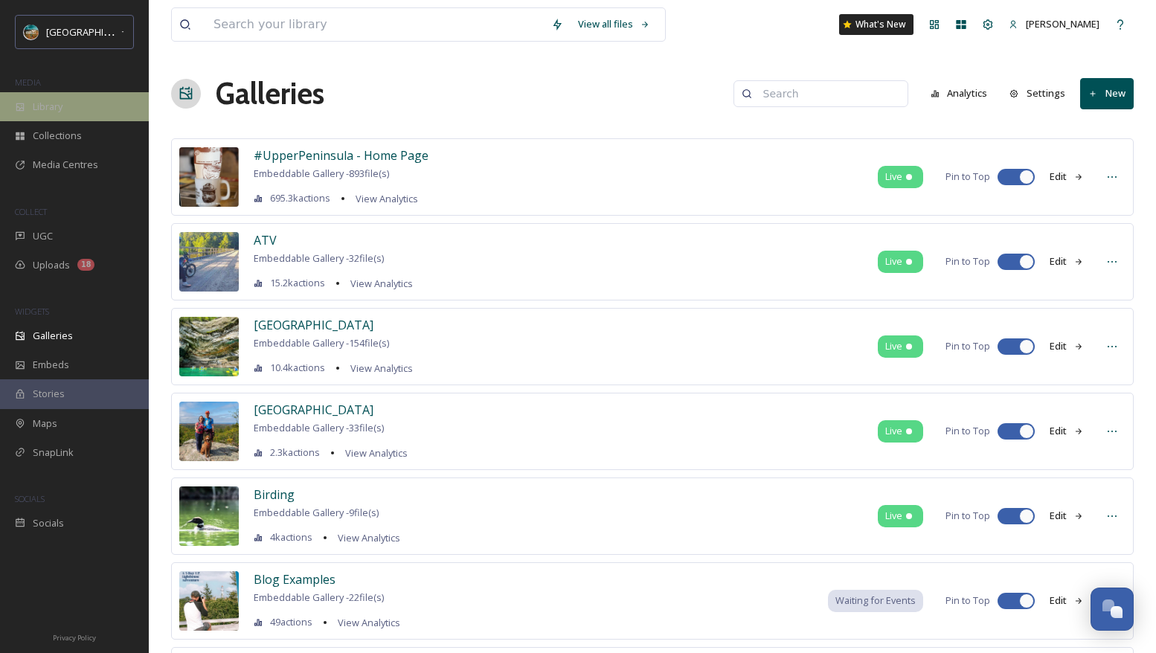 The image size is (1156, 653). What do you see at coordinates (30, 498) in the screenshot?
I see `span: SOCIALS` at bounding box center [30, 498].